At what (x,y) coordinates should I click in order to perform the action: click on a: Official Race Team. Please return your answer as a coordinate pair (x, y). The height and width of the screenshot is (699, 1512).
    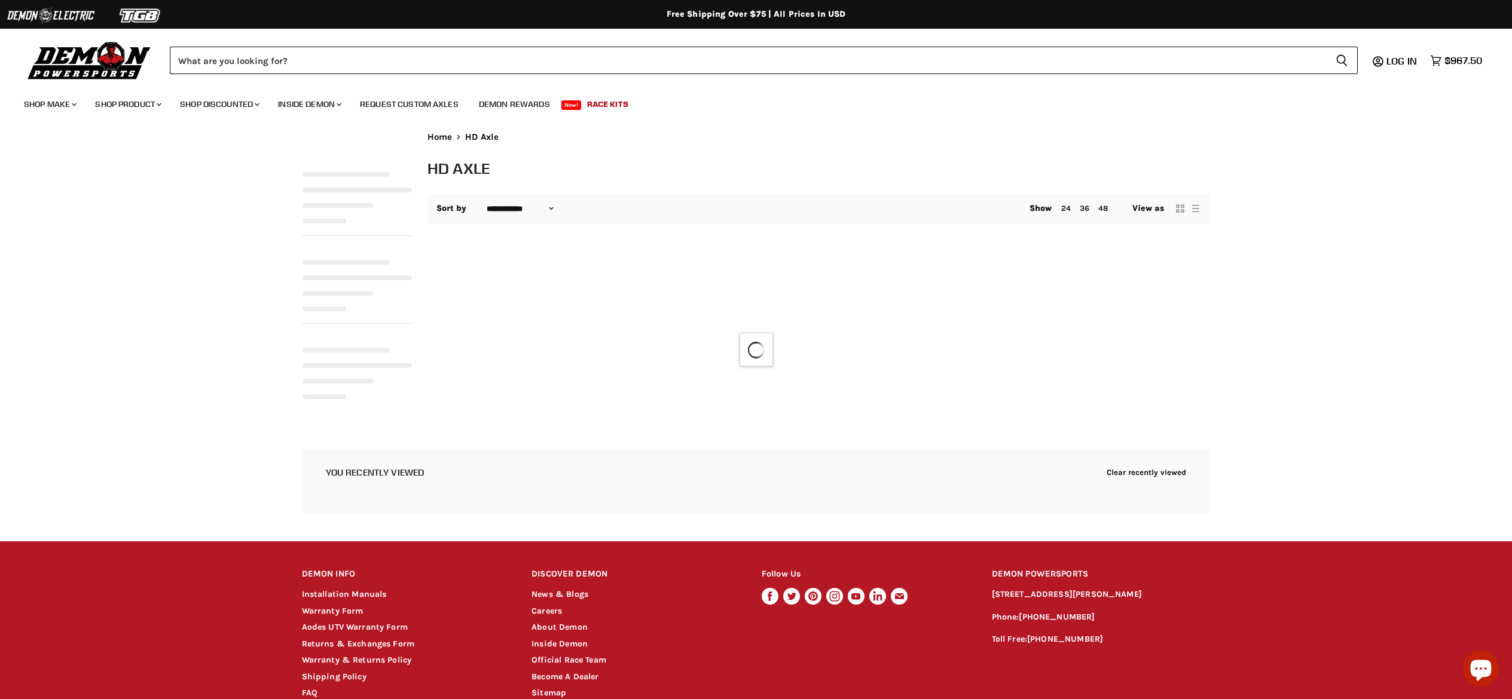
    Looking at the image, I should click on (568, 660).